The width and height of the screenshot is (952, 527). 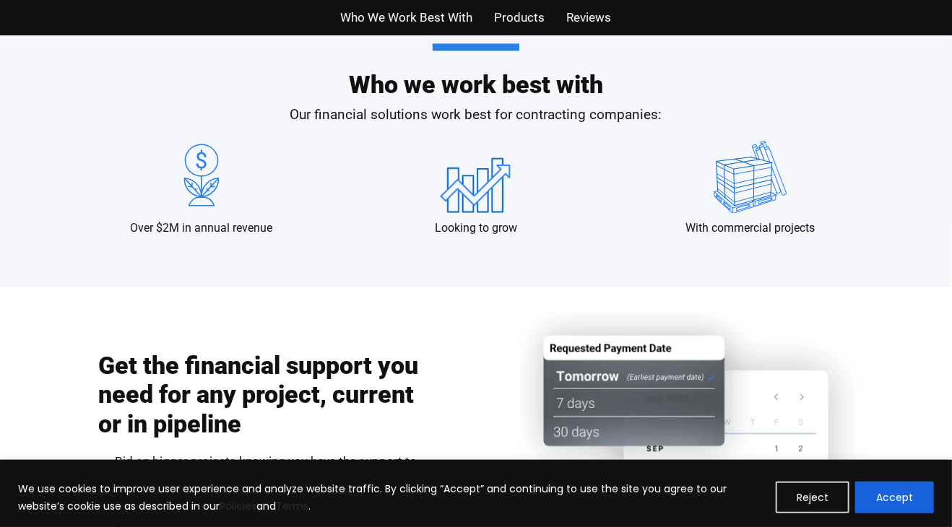 I want to click on p: Over $2M in annual revenue, so click(x=201, y=228).